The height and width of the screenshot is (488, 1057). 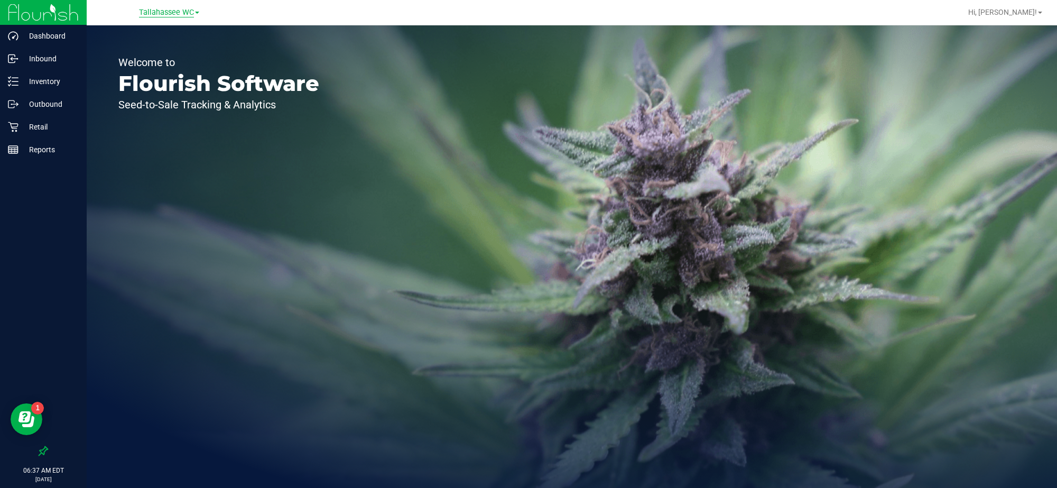 What do you see at coordinates (167, 13) in the screenshot?
I see `span: Tallahassee WC` at bounding box center [167, 13].